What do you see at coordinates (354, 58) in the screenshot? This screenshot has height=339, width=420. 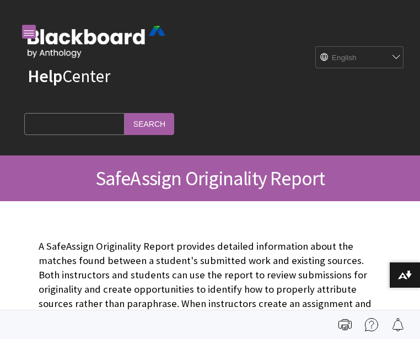 I see `select: Site Language Selector` at bounding box center [354, 58].